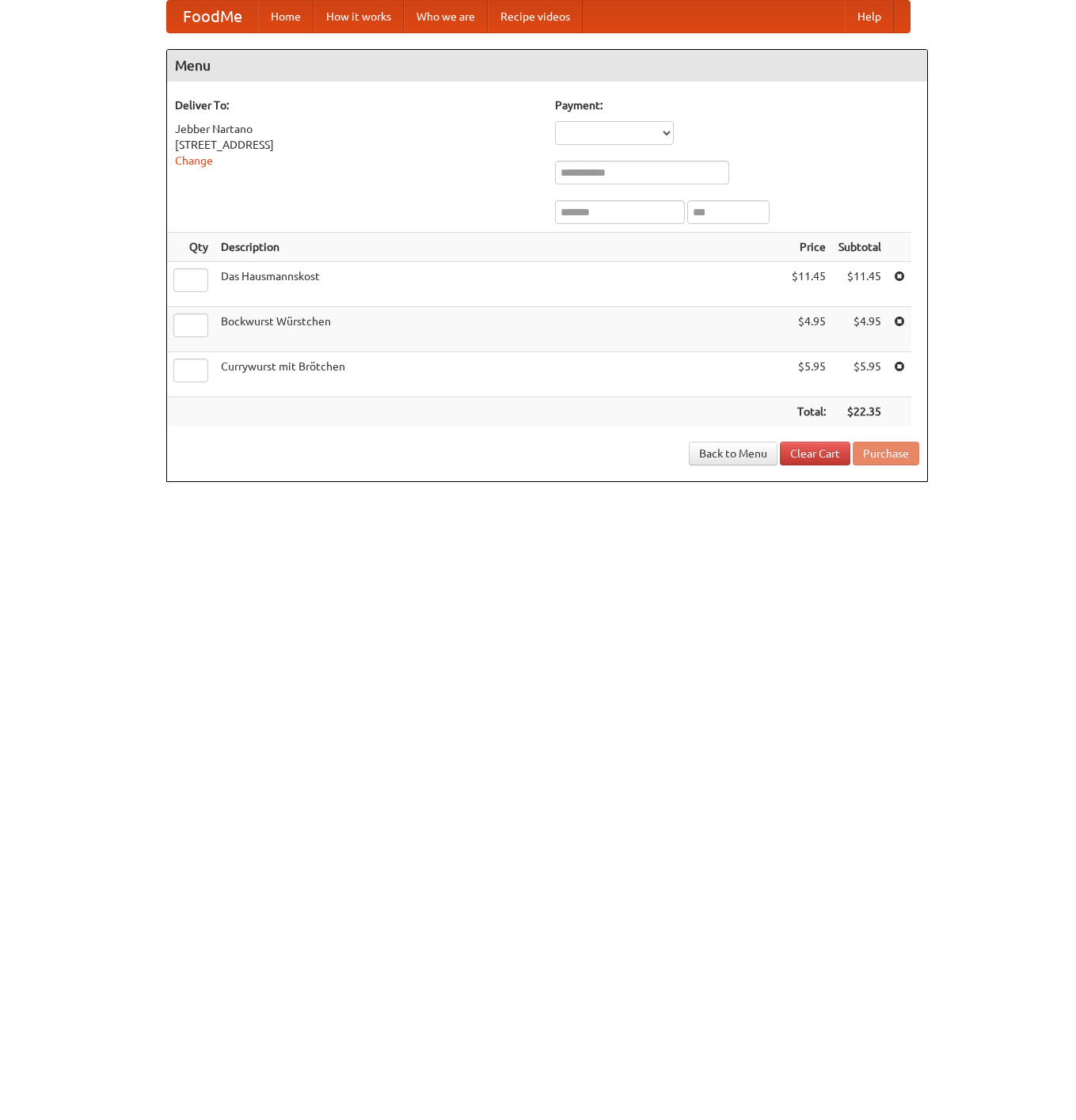 The image size is (1076, 1120). I want to click on h5: Payment:, so click(737, 106).